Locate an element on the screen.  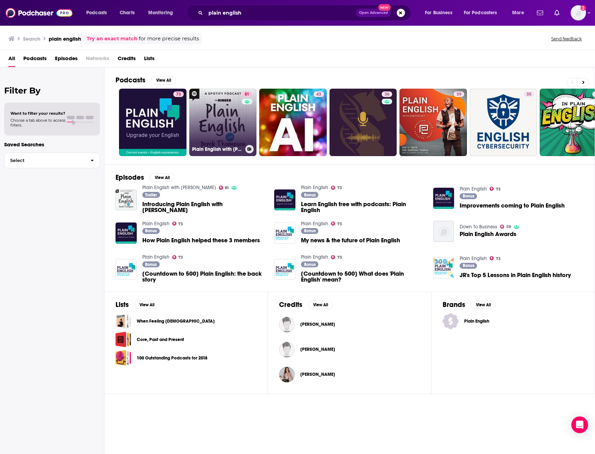
a: [Countdown to 500] What does 'Plain English' mean? is located at coordinates (363, 277).